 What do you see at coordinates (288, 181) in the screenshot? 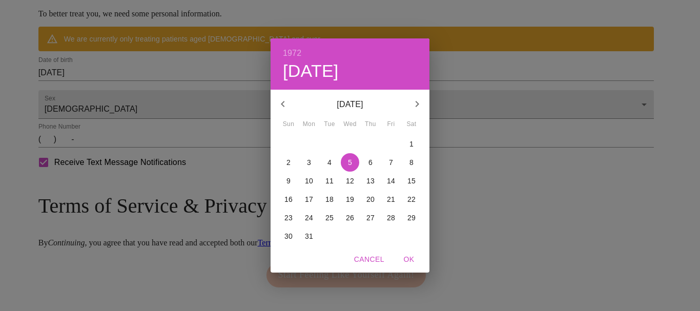
I see `button: 9` at bounding box center [288, 181].